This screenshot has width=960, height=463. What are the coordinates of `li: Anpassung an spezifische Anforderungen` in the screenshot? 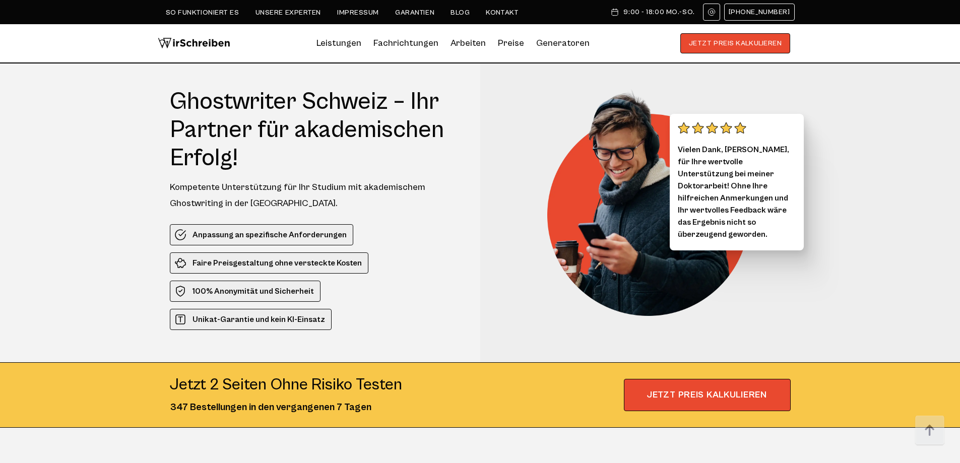 It's located at (262, 235).